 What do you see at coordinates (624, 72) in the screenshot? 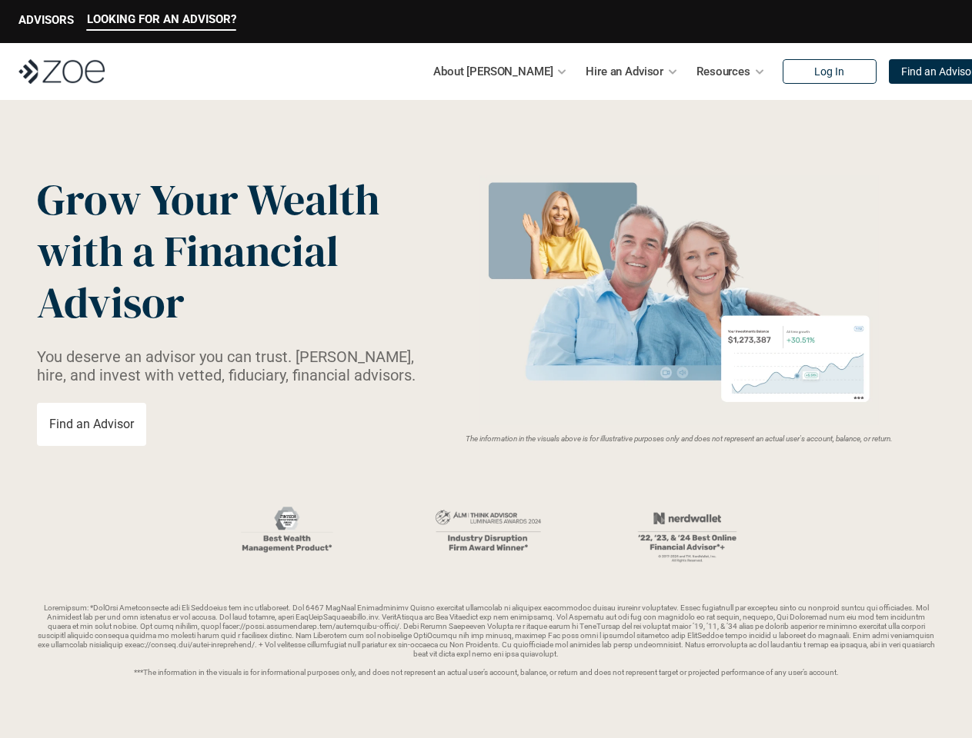
I see `p: Hire an Advisor` at bounding box center [624, 72].